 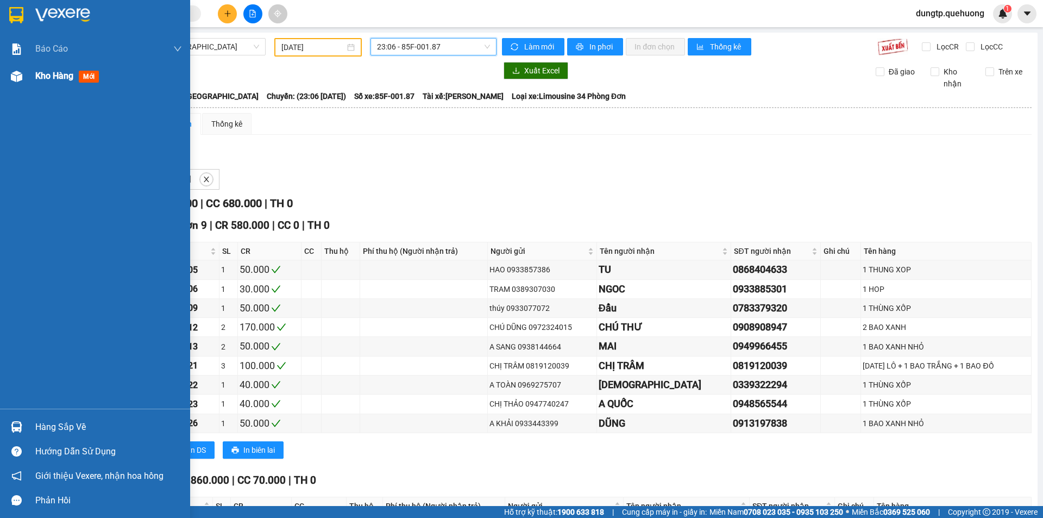 I want to click on div: DŨNG, so click(x=664, y=423).